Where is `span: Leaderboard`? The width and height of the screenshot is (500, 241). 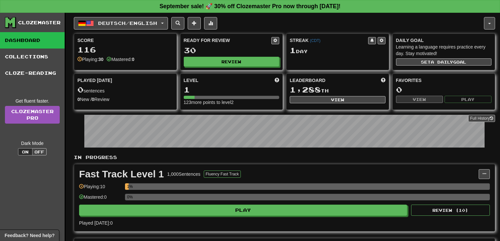
span: Leaderboard is located at coordinates (307, 80).